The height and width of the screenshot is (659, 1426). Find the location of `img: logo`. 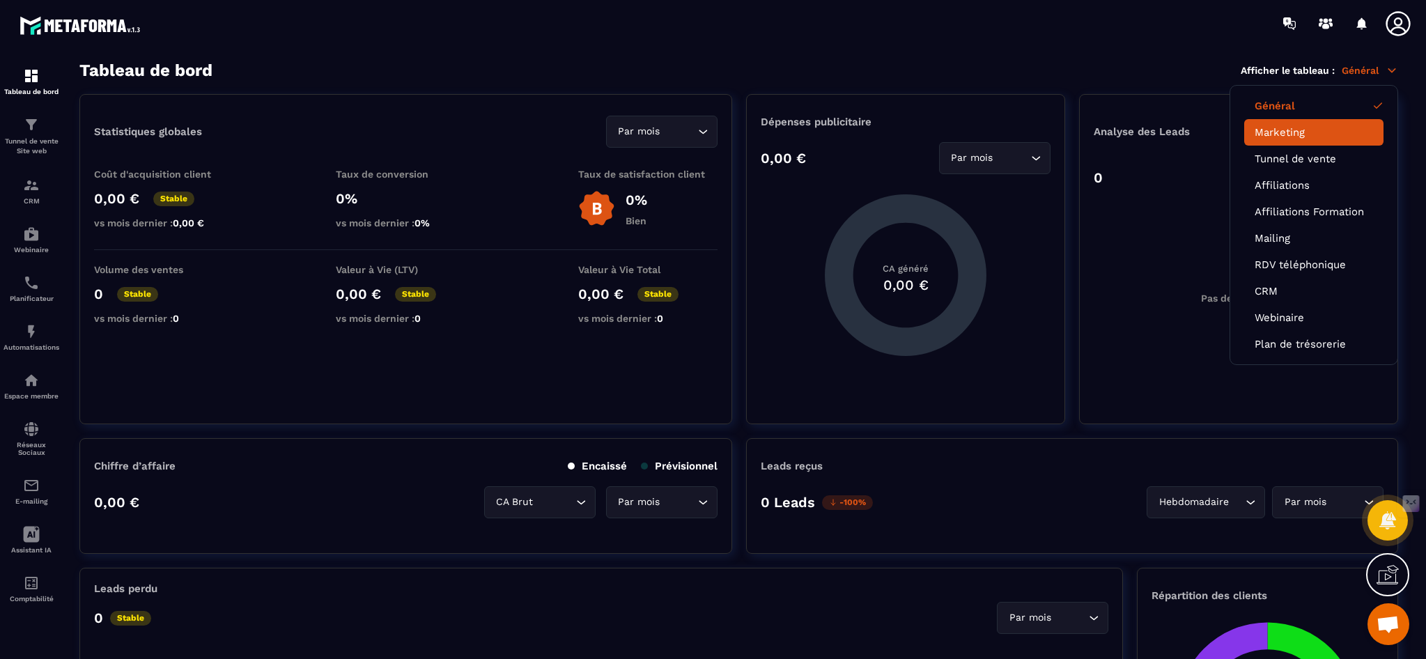

img: logo is located at coordinates (82, 25).